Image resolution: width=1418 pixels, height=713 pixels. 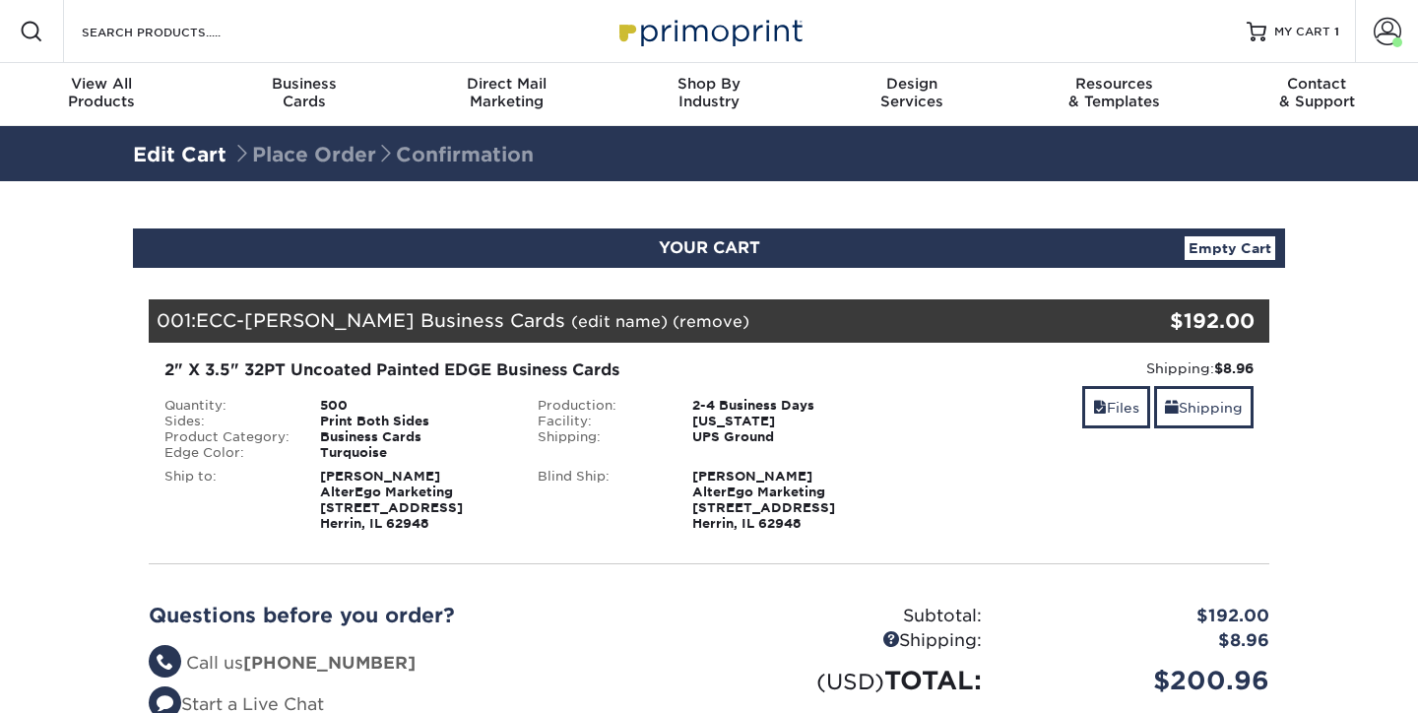 I want to click on div: Blind Ship:, so click(x=601, y=500).